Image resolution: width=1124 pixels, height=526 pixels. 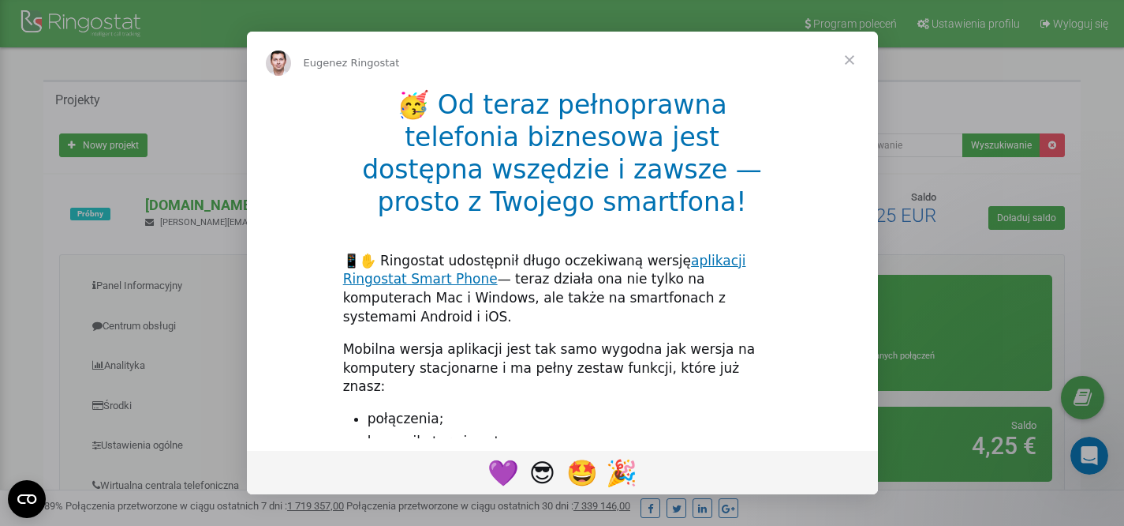 I want to click on span: tada reaction, so click(x=622, y=472).